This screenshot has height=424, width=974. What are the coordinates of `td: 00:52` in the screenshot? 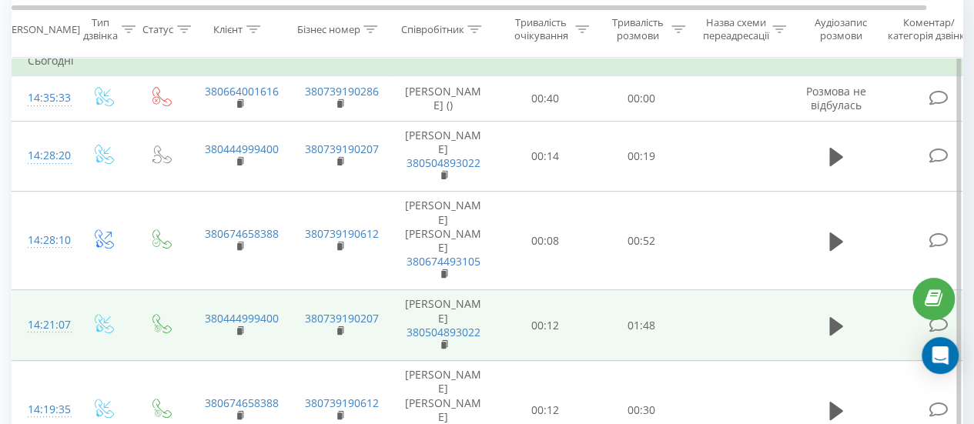 It's located at (641, 241).